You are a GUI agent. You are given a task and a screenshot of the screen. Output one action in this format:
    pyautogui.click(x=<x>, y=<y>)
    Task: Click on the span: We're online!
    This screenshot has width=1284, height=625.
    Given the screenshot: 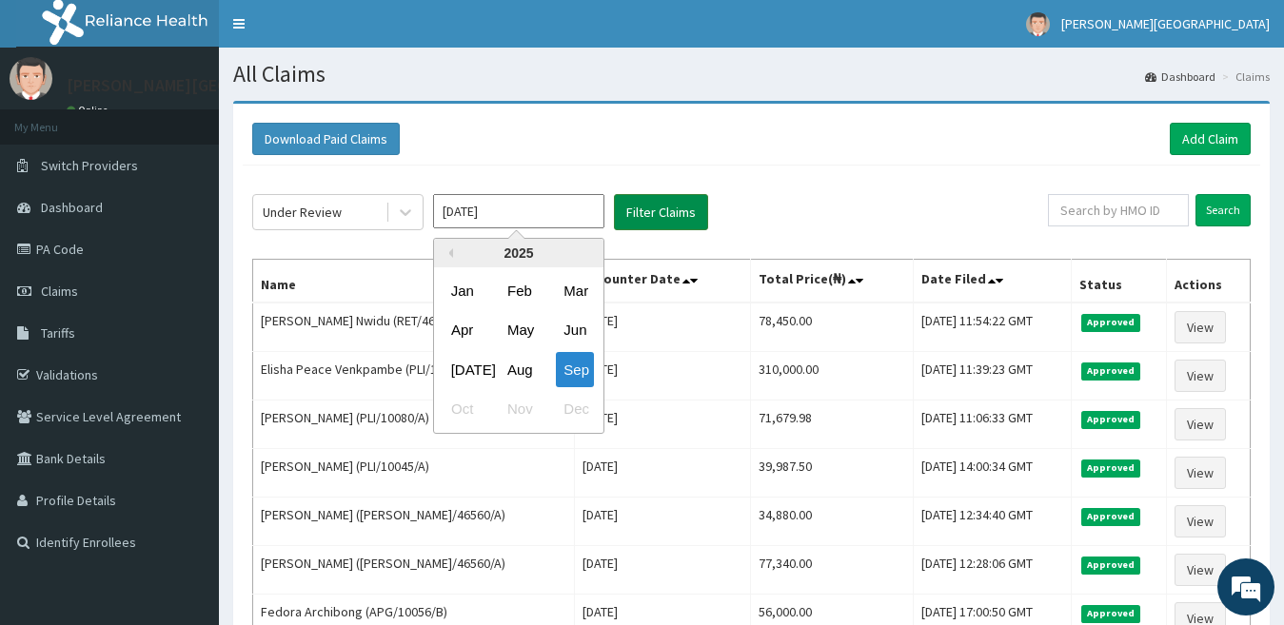 What is the action you would take?
    pyautogui.click(x=187, y=286)
    